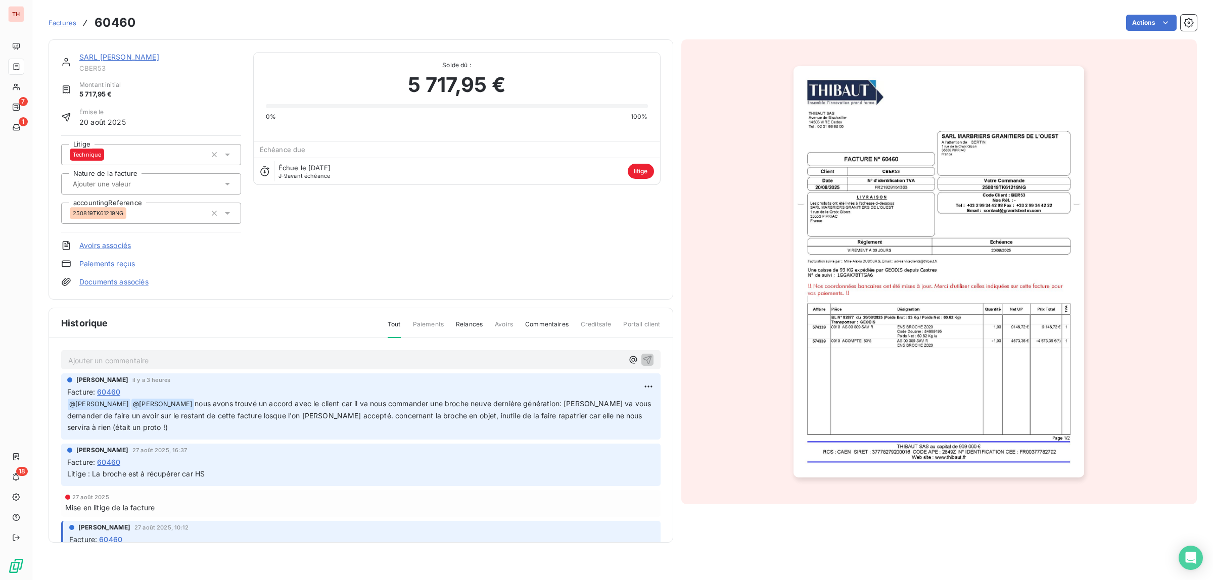 This screenshot has width=1213, height=580. Describe the element at coordinates (469, 328) in the screenshot. I see `span: Relances` at that location.